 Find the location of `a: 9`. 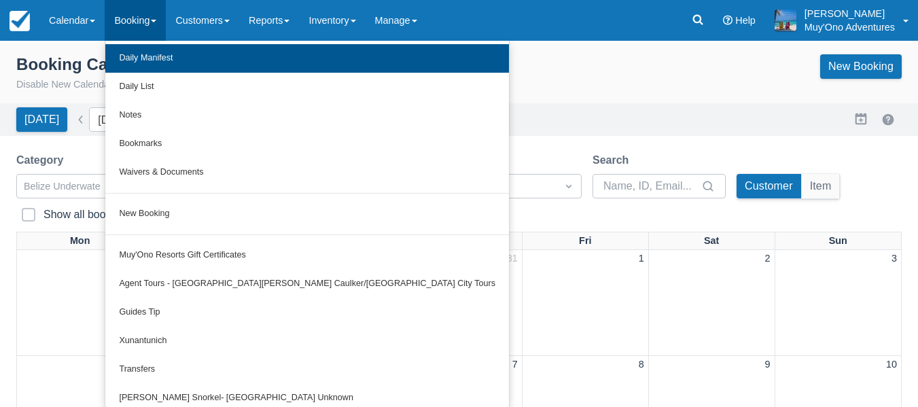

a: 9 is located at coordinates (768, 365).